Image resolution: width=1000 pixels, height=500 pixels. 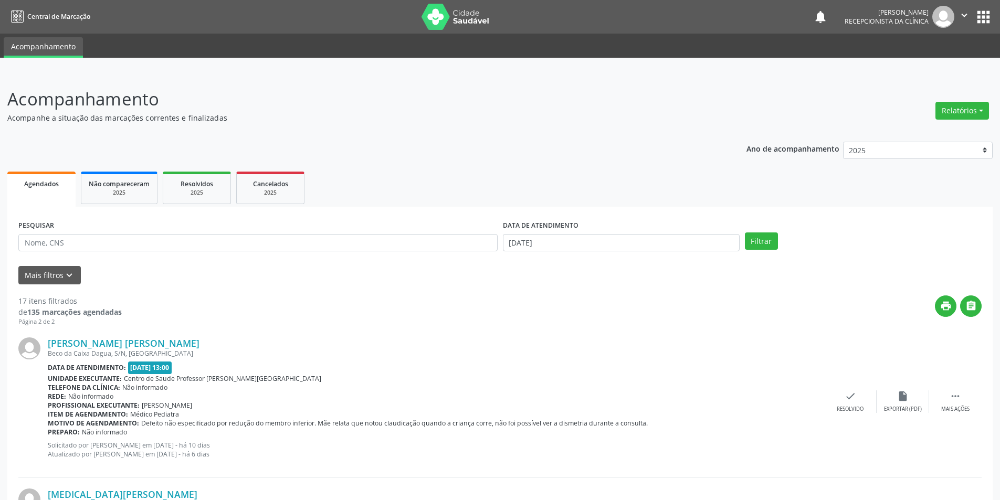 What do you see at coordinates (820, 17) in the screenshot?
I see `button: notifications` at bounding box center [820, 17].